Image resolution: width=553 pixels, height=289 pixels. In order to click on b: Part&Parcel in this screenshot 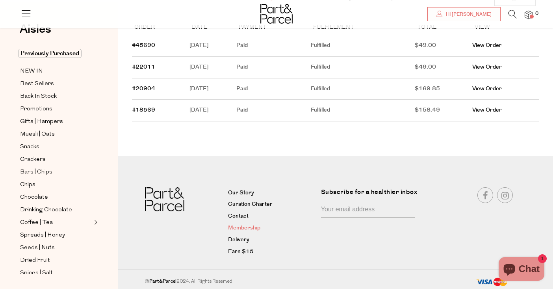, I will do `click(163, 281)`.